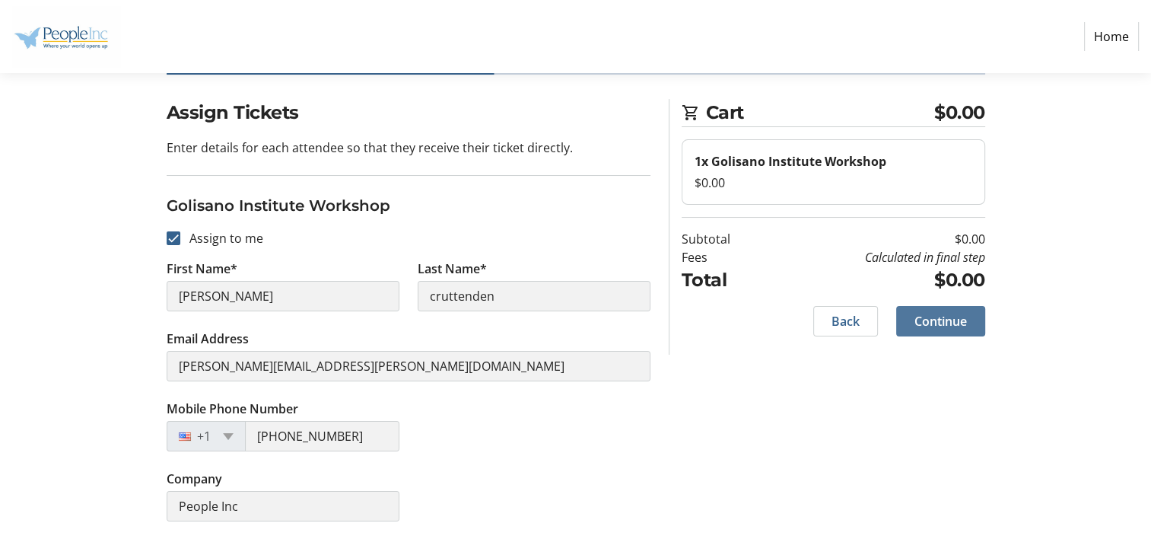 This screenshot has height=539, width=1151. Describe the element at coordinates (725, 239) in the screenshot. I see `td: Subtotal` at that location.